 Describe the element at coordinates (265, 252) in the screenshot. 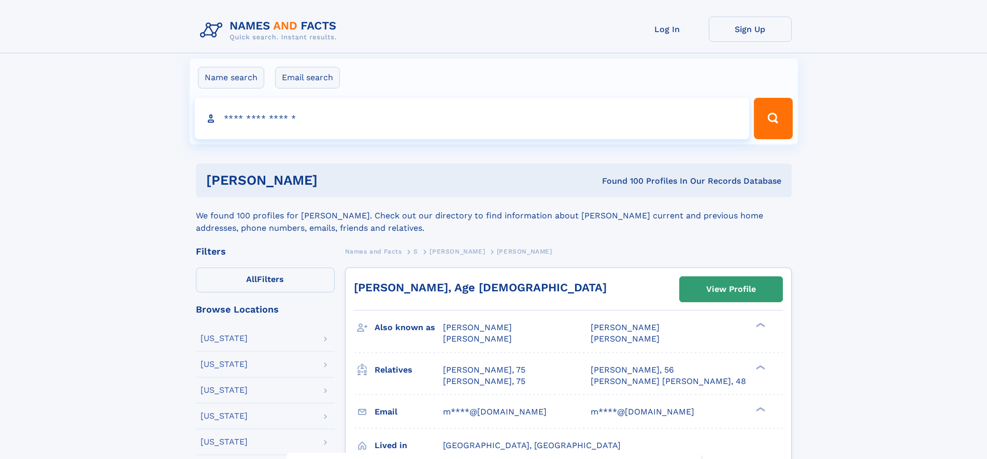

I see `div: Filters` at that location.